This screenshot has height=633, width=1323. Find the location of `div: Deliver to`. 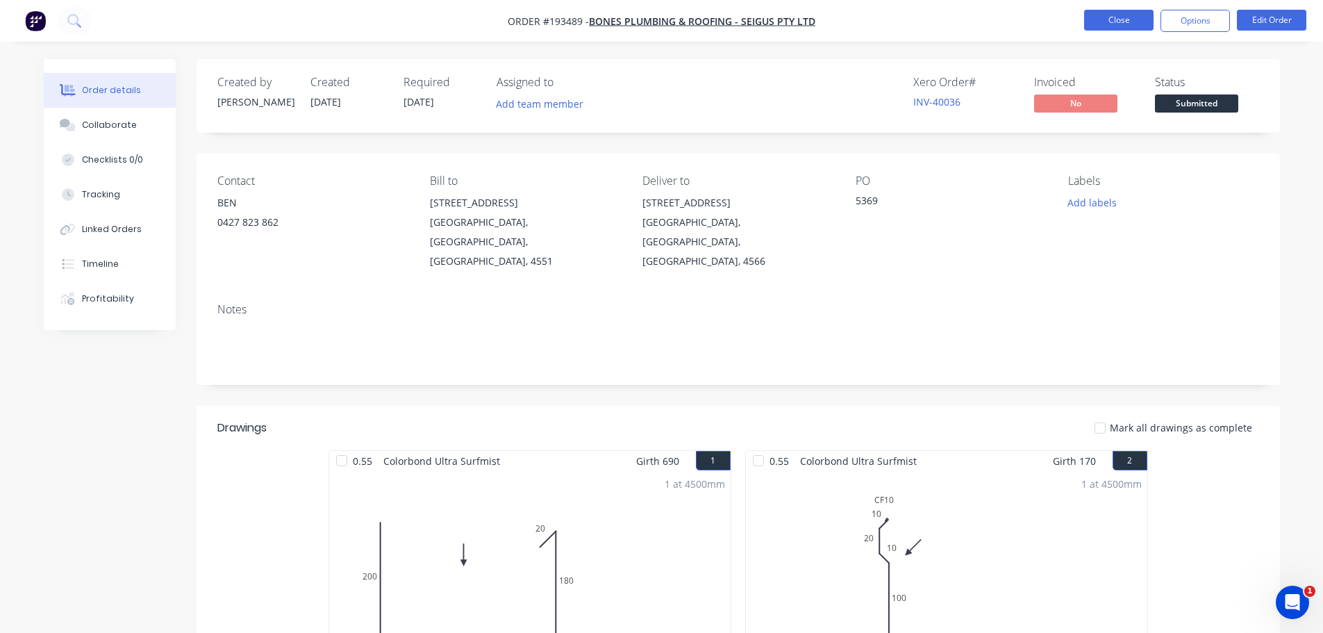

div: Deliver to is located at coordinates (737, 181).